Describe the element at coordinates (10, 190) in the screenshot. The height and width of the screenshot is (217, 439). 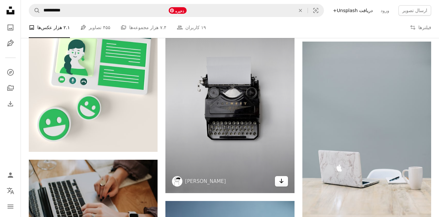
I see `button: زبان` at that location.